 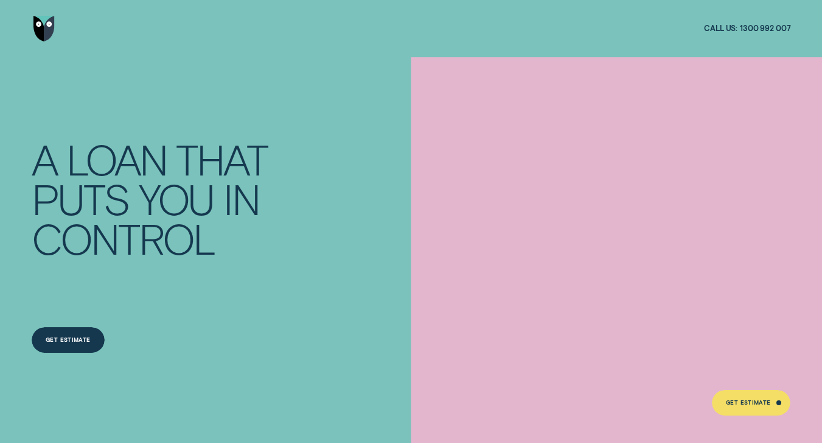 I want to click on span: Call us:, so click(x=721, y=29).